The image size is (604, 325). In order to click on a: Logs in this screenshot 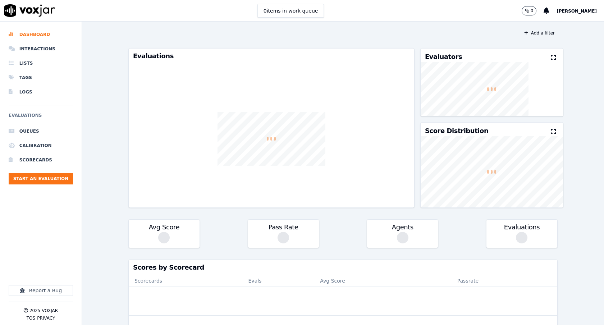, I will do `click(41, 92)`.